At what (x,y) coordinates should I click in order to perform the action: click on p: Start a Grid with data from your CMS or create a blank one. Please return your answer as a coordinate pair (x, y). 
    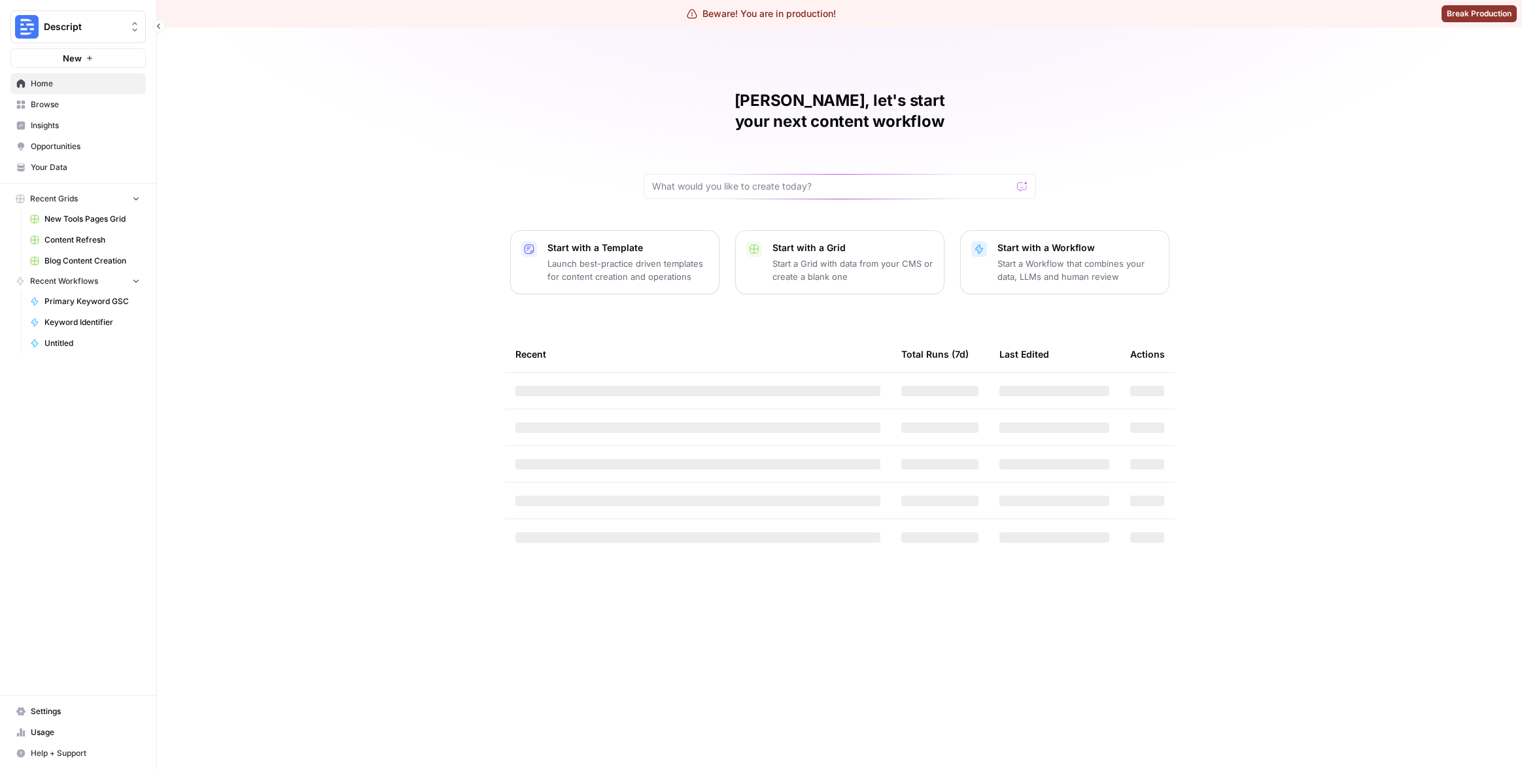
    Looking at the image, I should click on (853, 270).